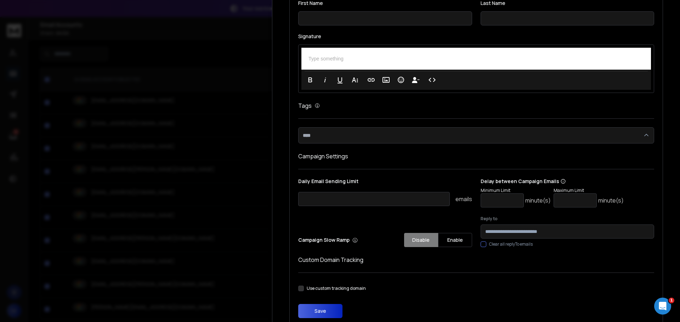  Describe the element at coordinates (455, 240) in the screenshot. I see `button: Enable` at that location.